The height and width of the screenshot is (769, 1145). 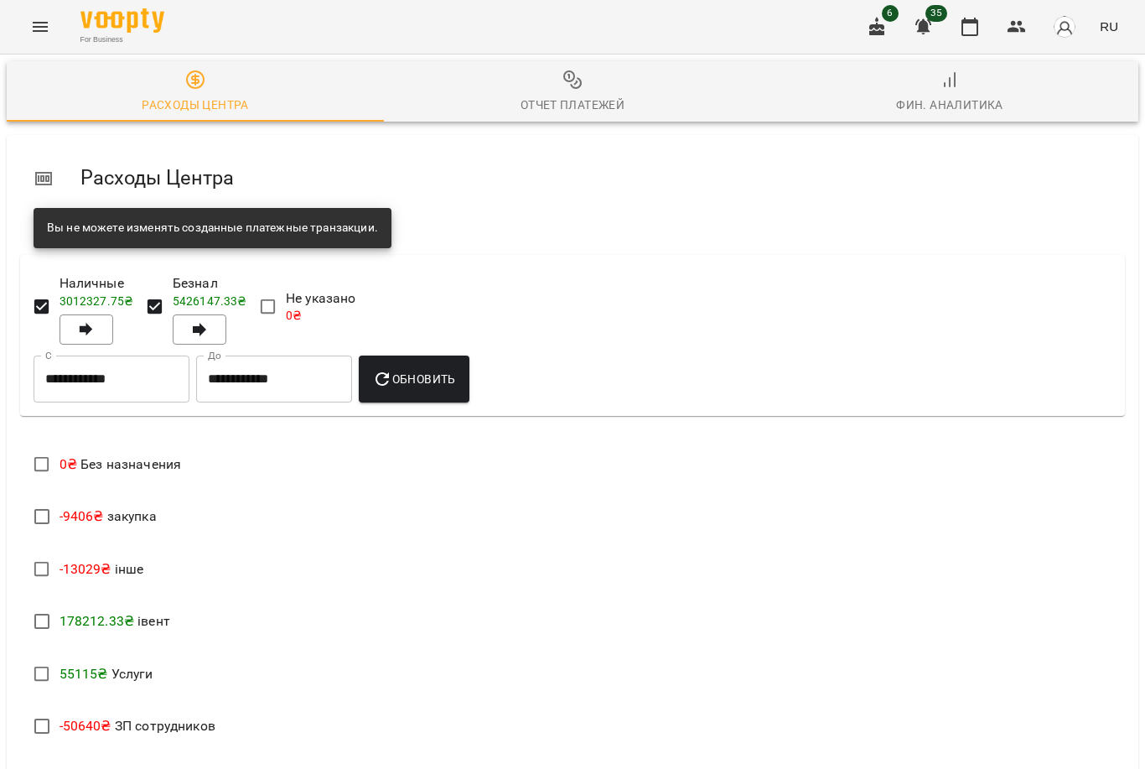 I want to click on div: Отчет Платежей, so click(x=573, y=105).